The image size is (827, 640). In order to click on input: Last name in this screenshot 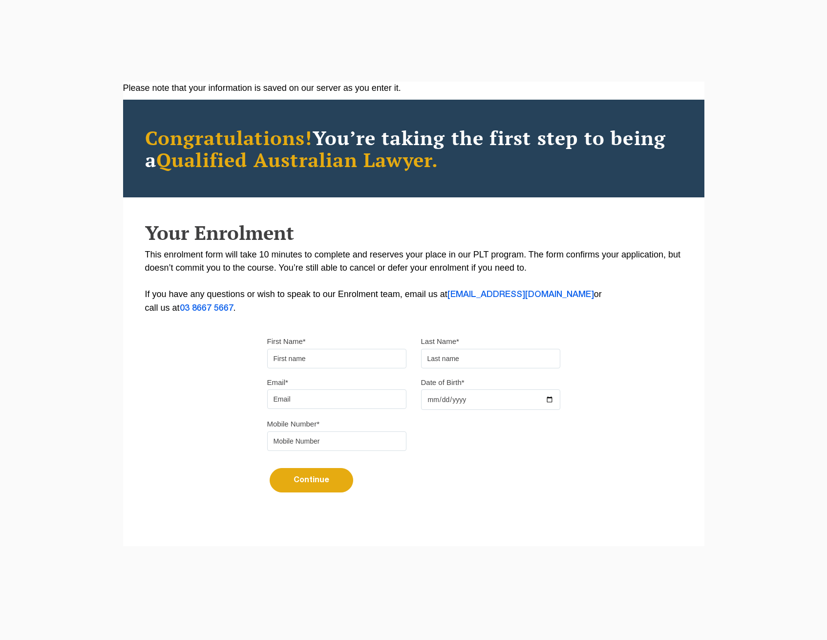, I will do `click(490, 359)`.